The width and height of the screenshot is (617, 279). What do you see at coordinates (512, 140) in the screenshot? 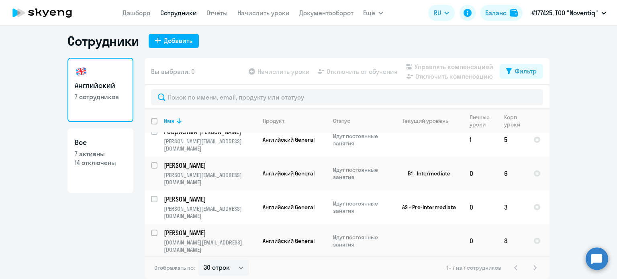
I see `td: 5` at bounding box center [512, 140].